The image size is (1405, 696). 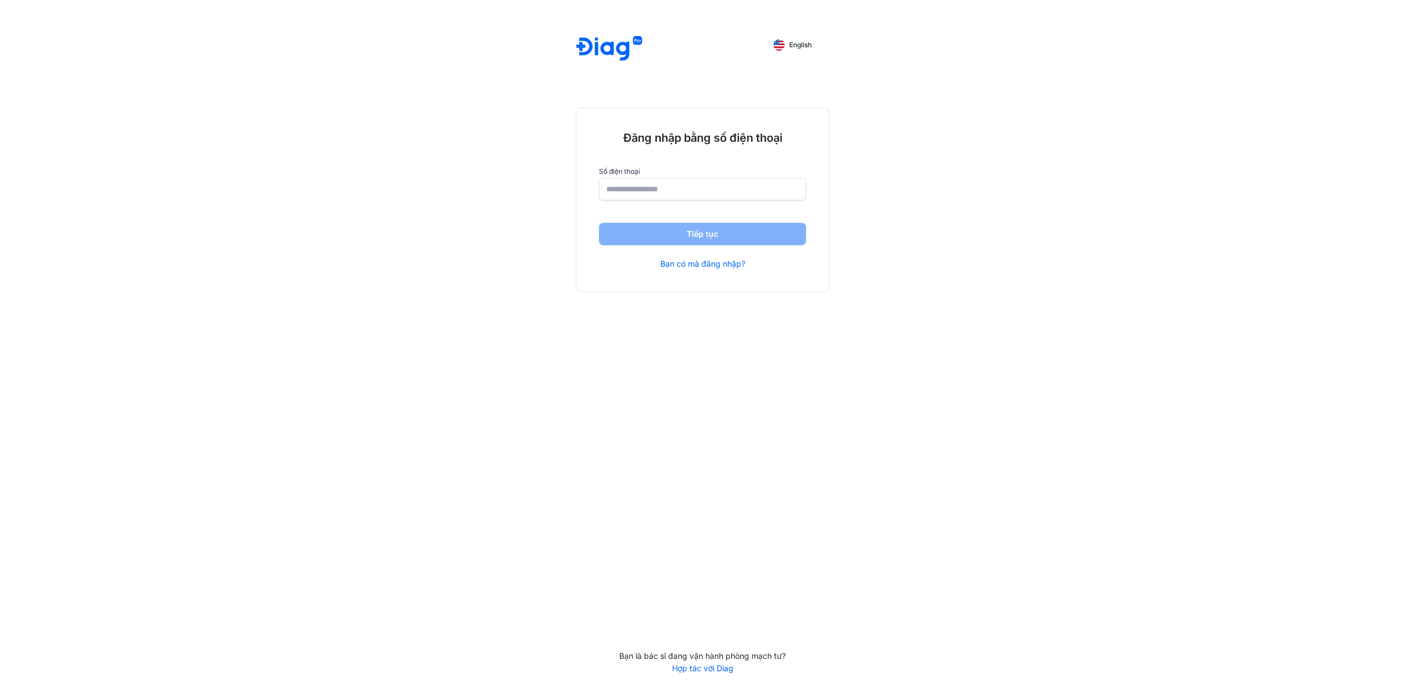 I want to click on label: Số điện thoại, so click(x=703, y=172).